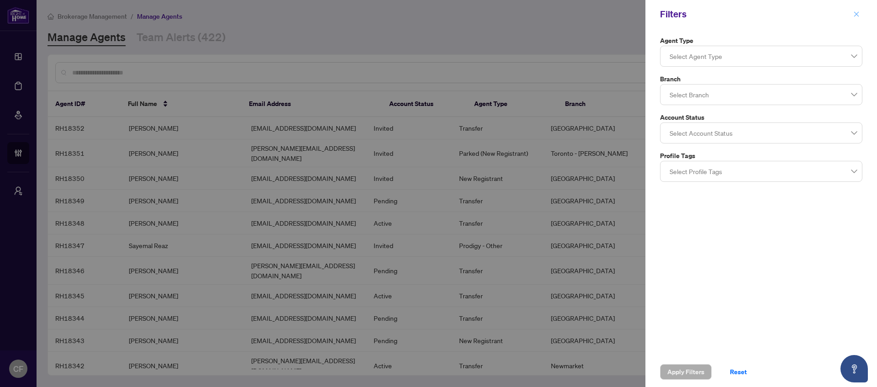 The height and width of the screenshot is (387, 877). I want to click on button: Reset, so click(738, 372).